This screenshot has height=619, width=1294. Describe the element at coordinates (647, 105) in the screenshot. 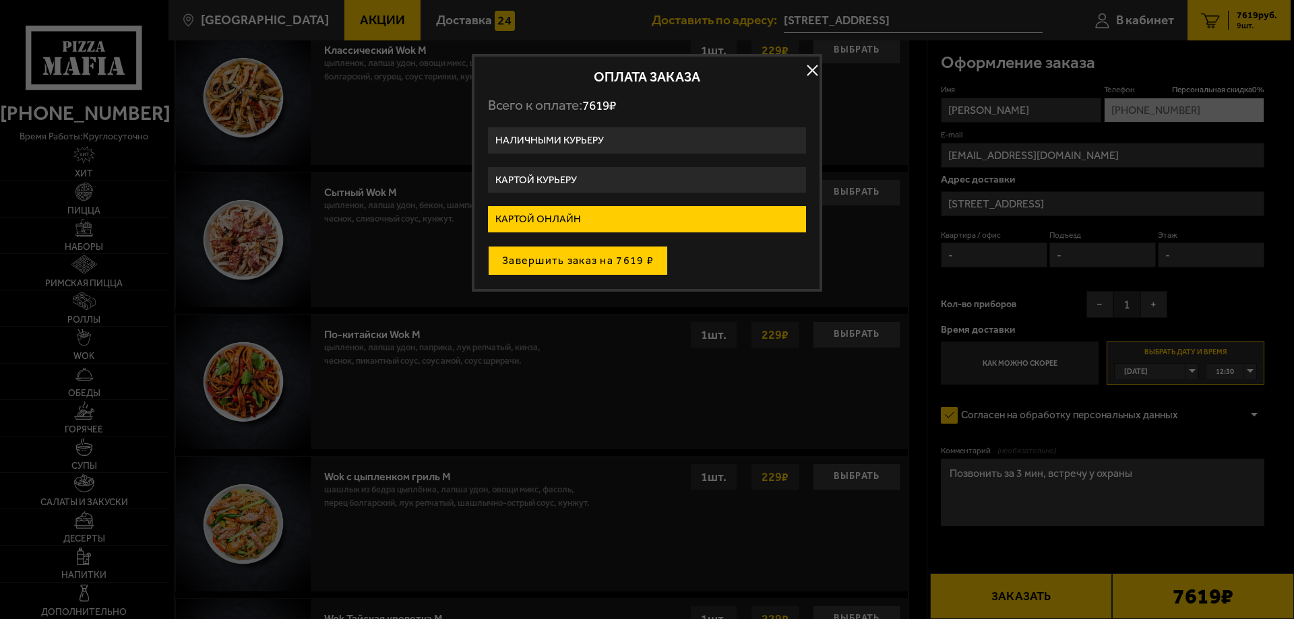

I see `p: Всего к оплате:` at that location.